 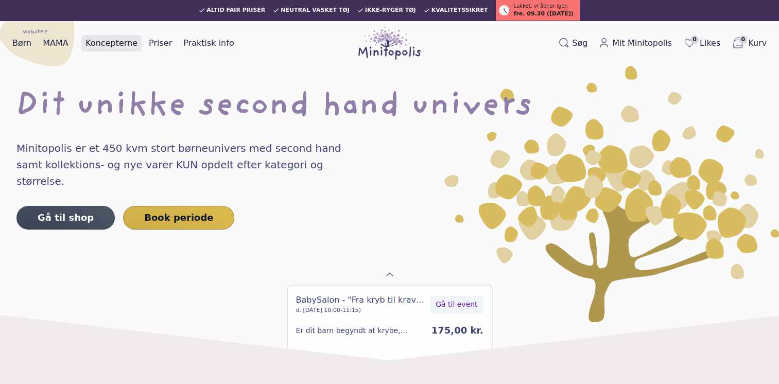 What do you see at coordinates (702, 43) in the screenshot?
I see `a: 0Likes` at bounding box center [702, 43].